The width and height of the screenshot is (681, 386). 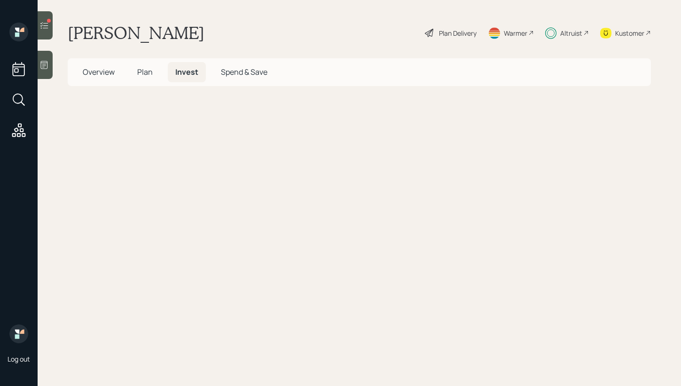 I want to click on span: Invest, so click(x=187, y=72).